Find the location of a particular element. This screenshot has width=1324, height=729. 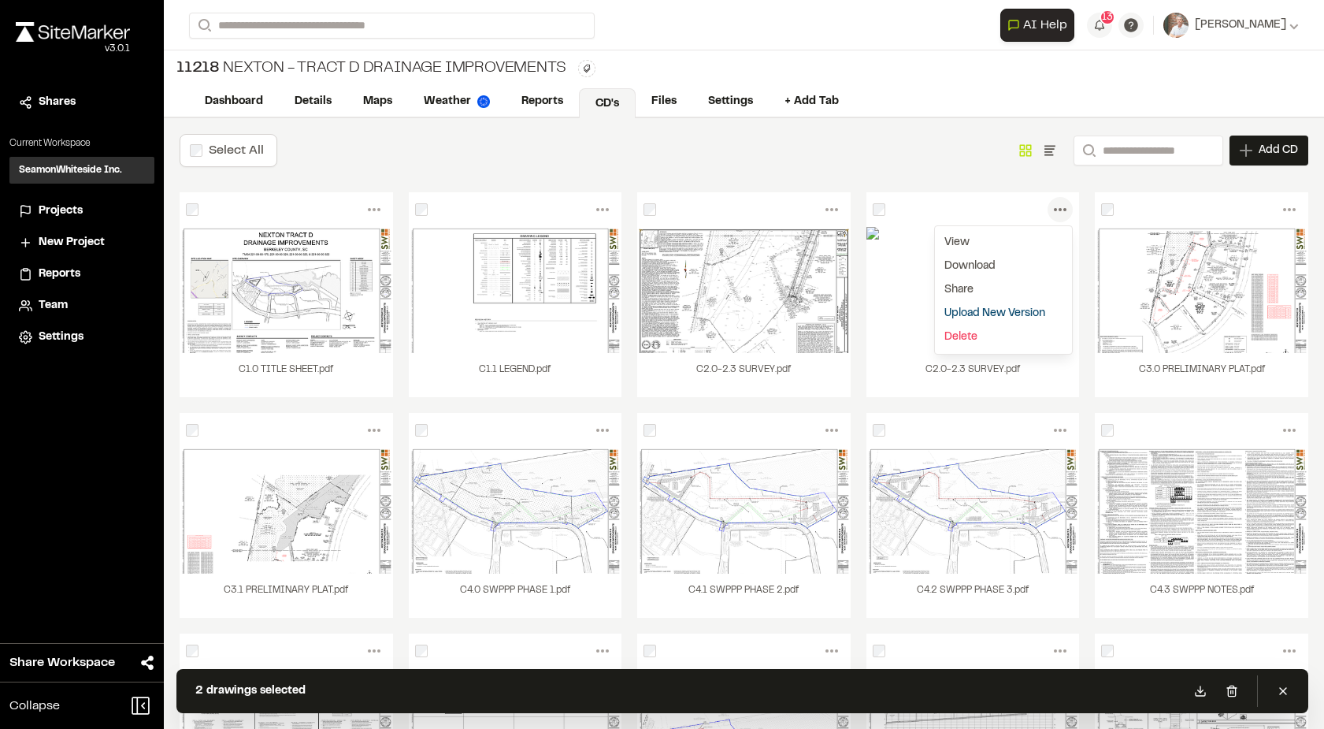

a: Team is located at coordinates (82, 306).